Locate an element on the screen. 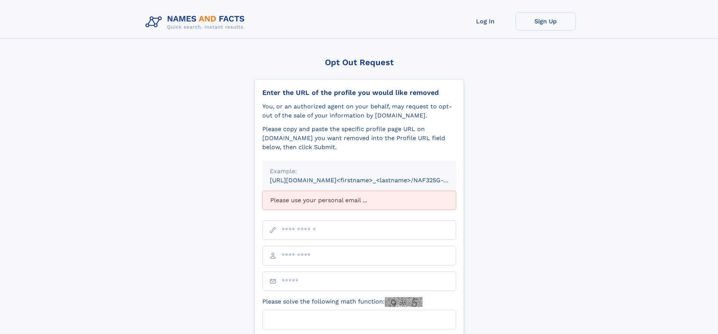 The image size is (718, 334). div: Enter the URL of the profile you would like removed is located at coordinates (359, 93).